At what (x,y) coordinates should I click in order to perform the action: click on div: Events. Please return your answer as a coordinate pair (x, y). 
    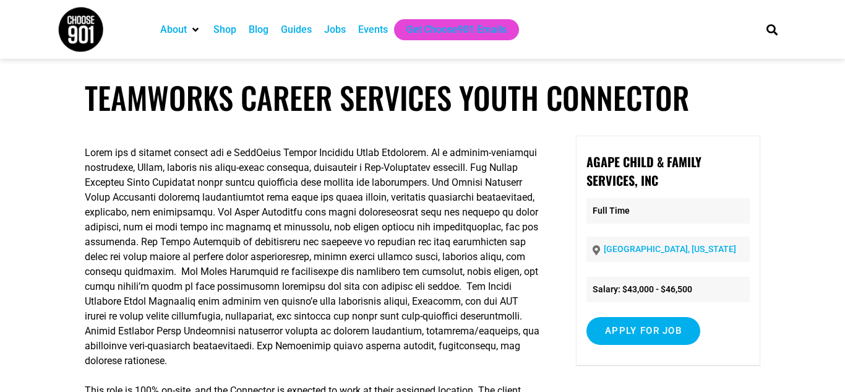
    Looking at the image, I should click on (373, 30).